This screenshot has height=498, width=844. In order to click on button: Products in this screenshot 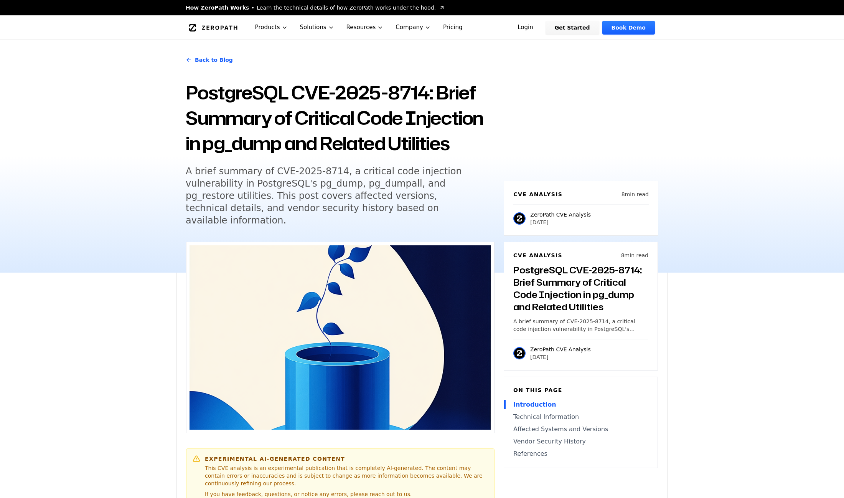, I will do `click(271, 27)`.